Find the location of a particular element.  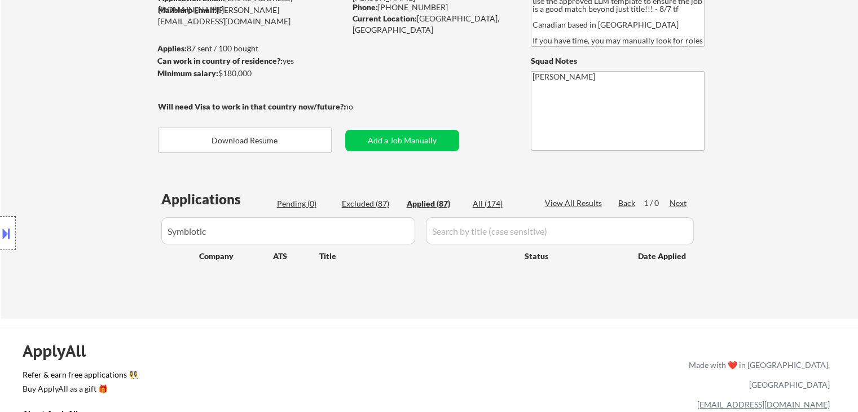

div: Title is located at coordinates (416, 256).